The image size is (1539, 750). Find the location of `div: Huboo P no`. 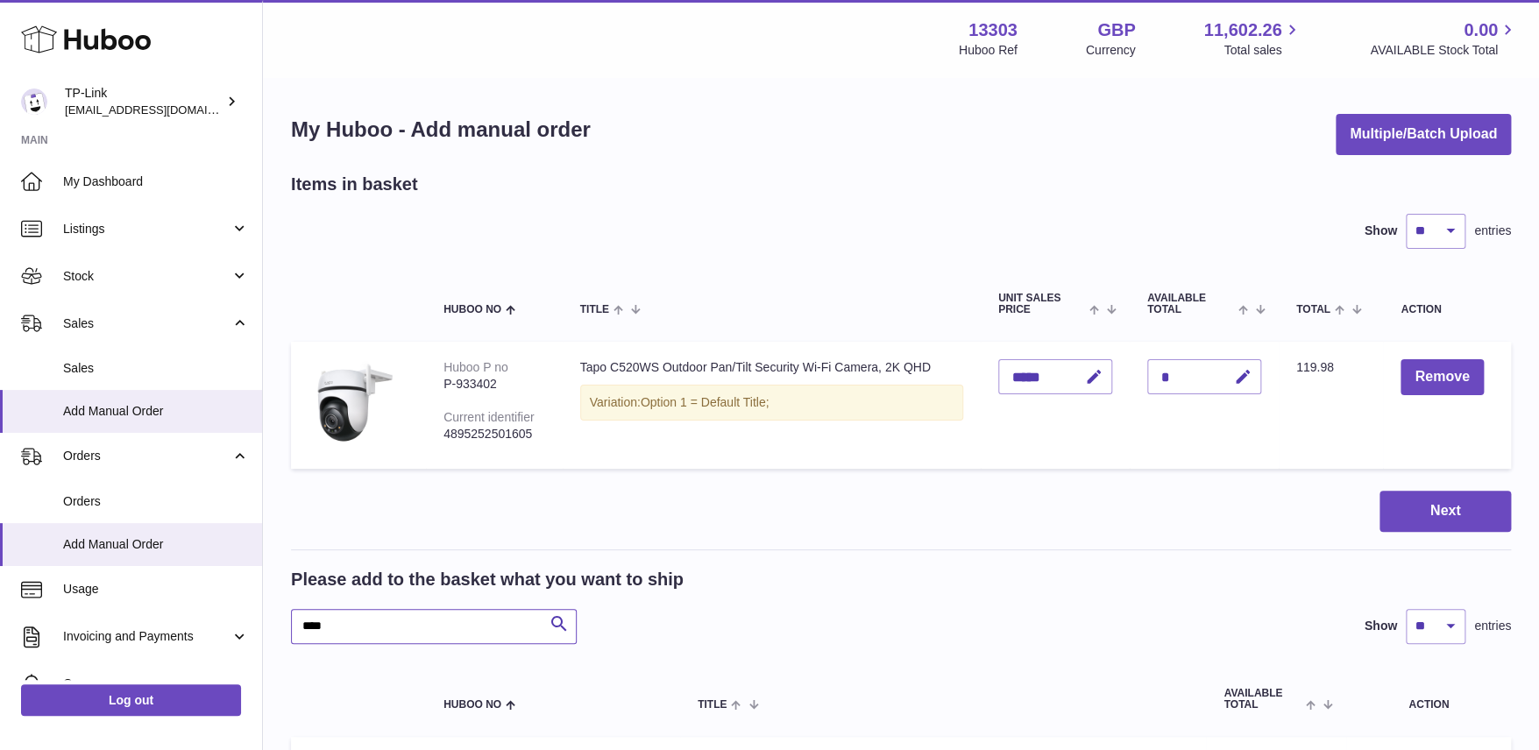

div: Huboo P no is located at coordinates (476, 367).